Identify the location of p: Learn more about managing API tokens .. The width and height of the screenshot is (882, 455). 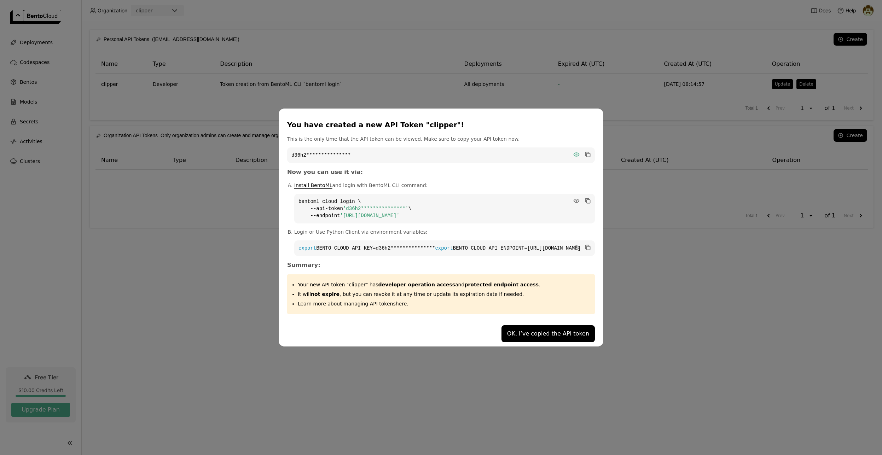
(444, 304).